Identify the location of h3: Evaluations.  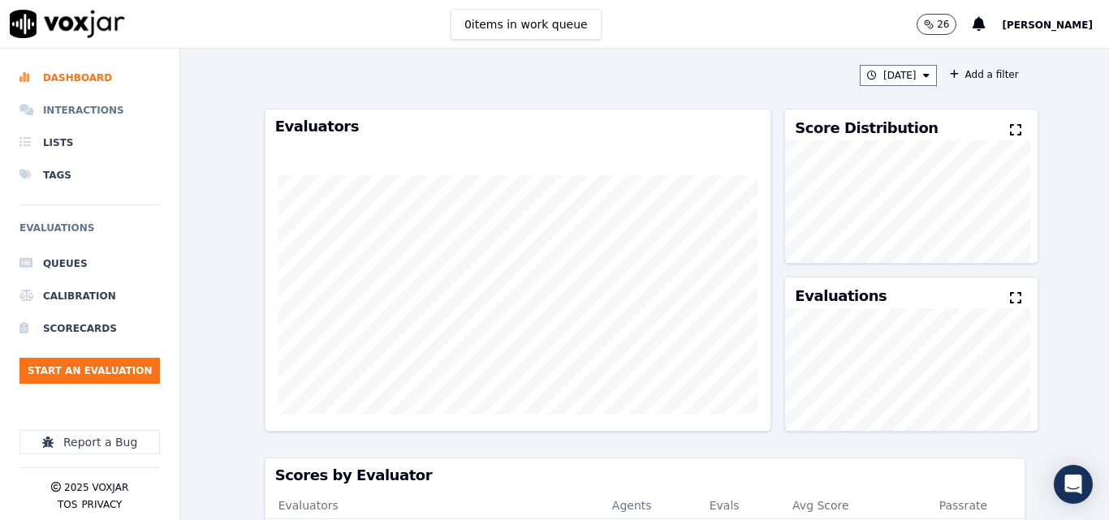
(840, 296).